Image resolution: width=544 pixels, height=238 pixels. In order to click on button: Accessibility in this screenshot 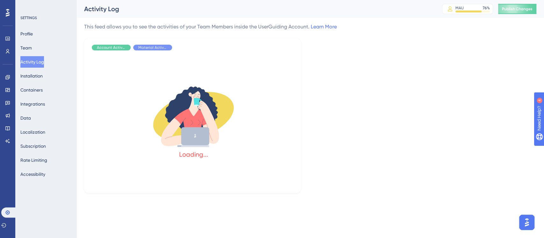, I will do `click(33, 174)`.